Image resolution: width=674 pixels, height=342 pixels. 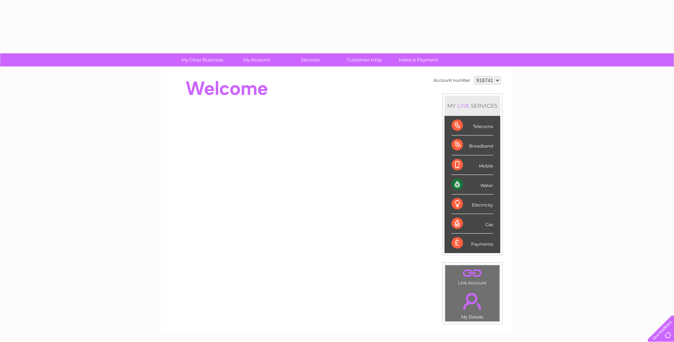 I want to click on div: MY SERVICES, so click(x=472, y=105).